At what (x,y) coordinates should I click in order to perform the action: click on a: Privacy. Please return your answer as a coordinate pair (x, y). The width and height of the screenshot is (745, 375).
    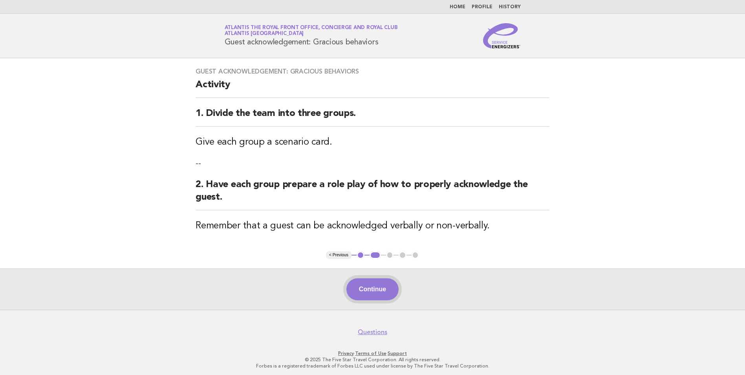
    Looking at the image, I should click on (346, 353).